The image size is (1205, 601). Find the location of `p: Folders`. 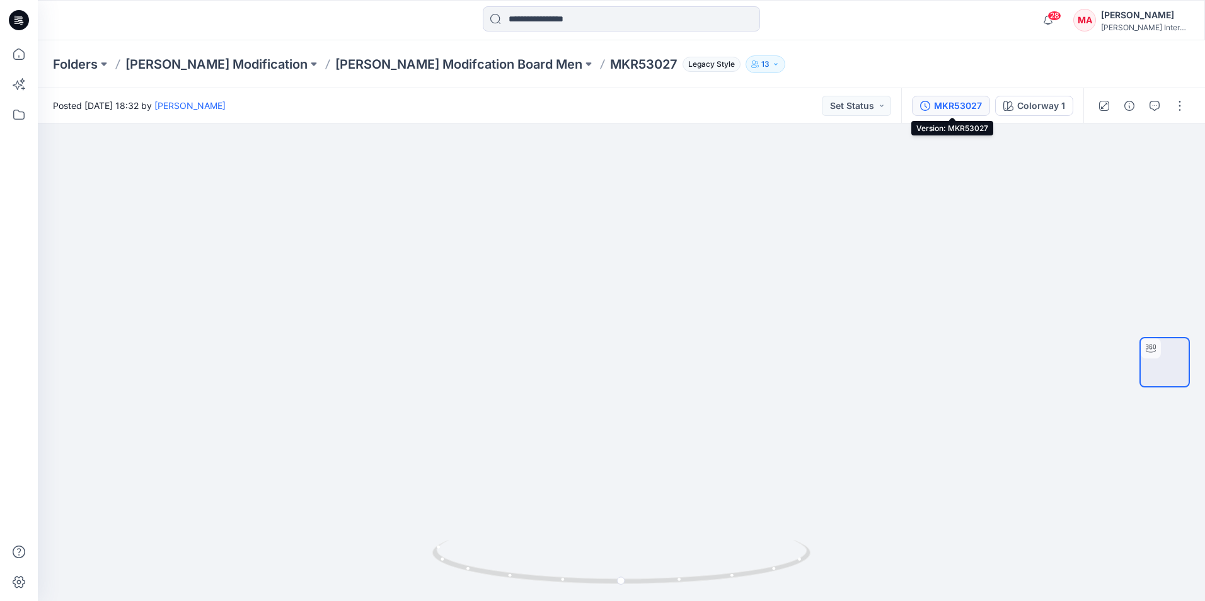

p: Folders is located at coordinates (75, 64).